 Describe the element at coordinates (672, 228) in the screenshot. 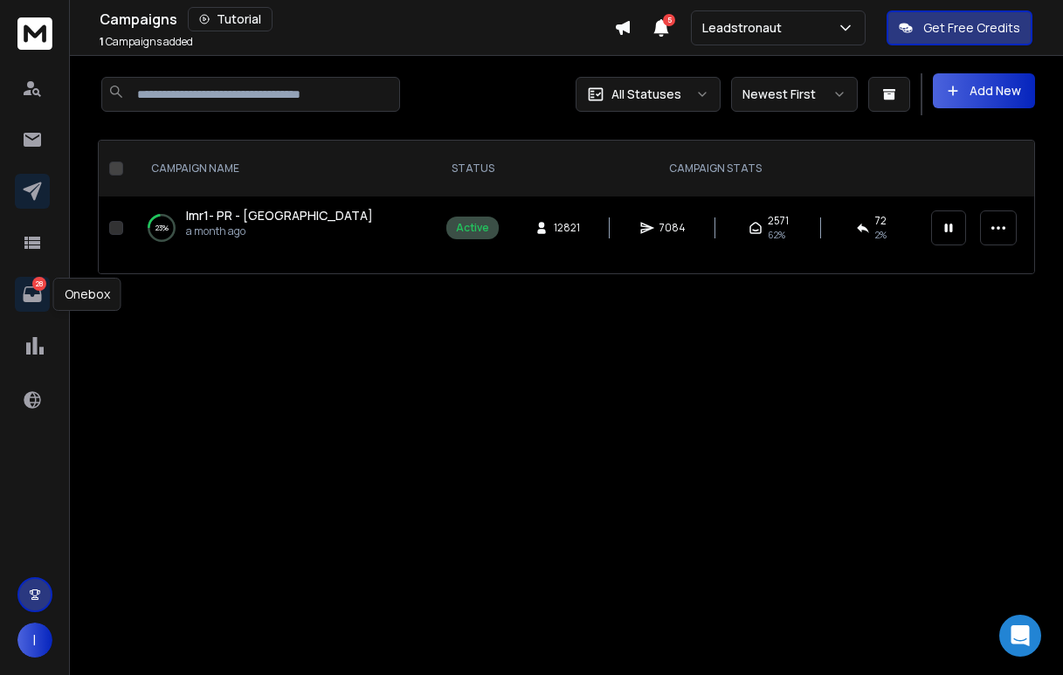

I see `span: 7084` at that location.